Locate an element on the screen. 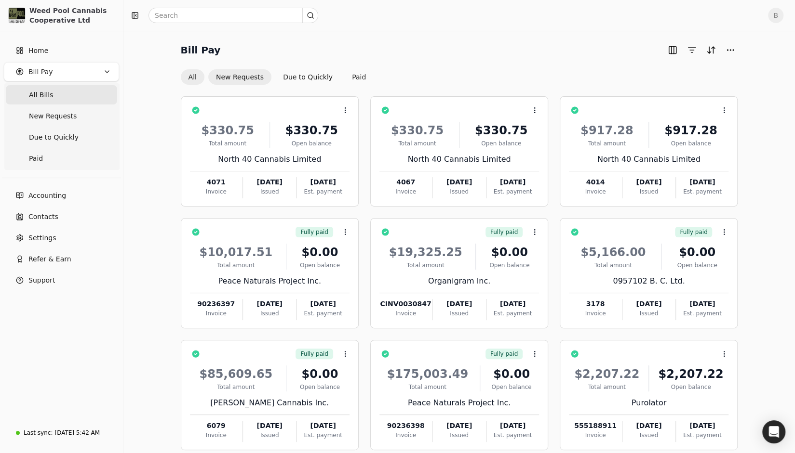 This screenshot has width=795, height=453. div: Open Intercom Messenger is located at coordinates (773, 432).